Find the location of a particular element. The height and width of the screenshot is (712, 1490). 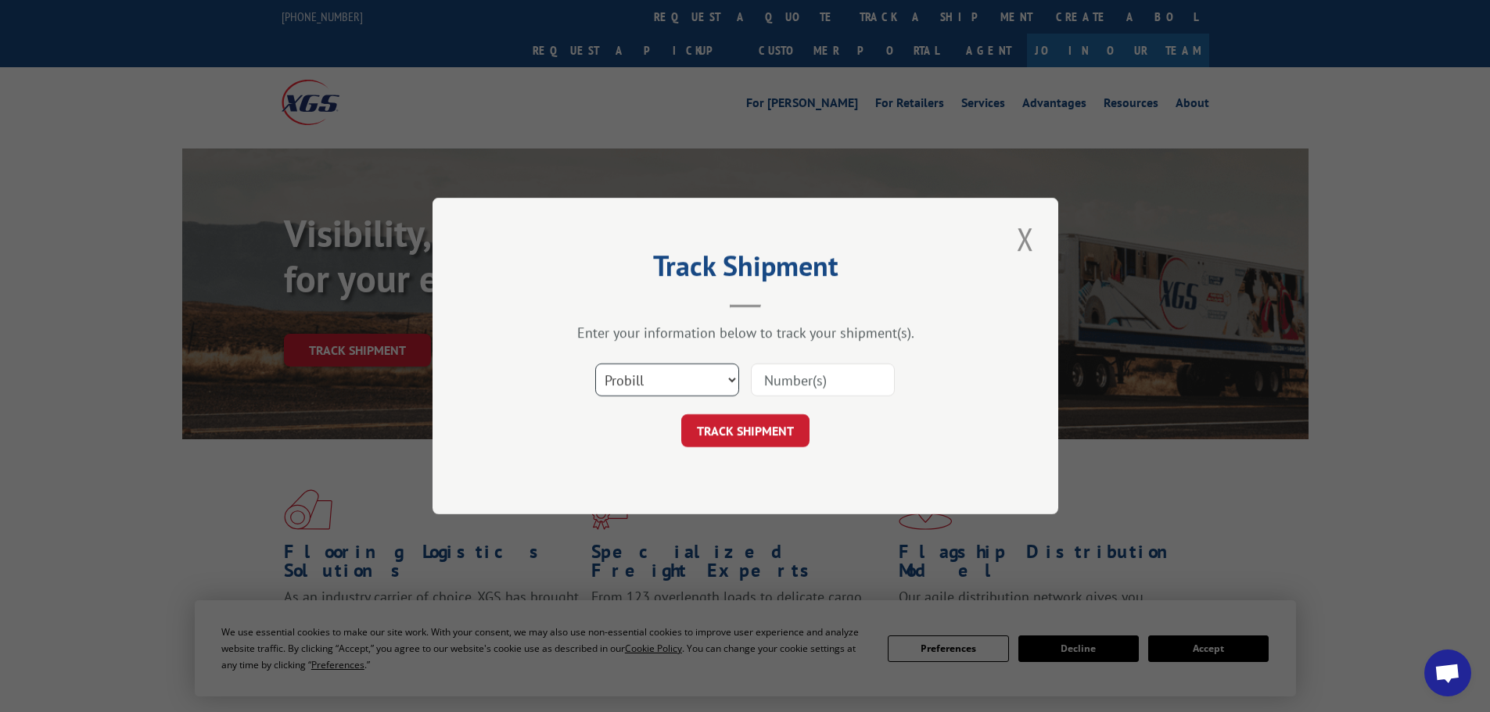

input: Number(s) is located at coordinates (823, 380).